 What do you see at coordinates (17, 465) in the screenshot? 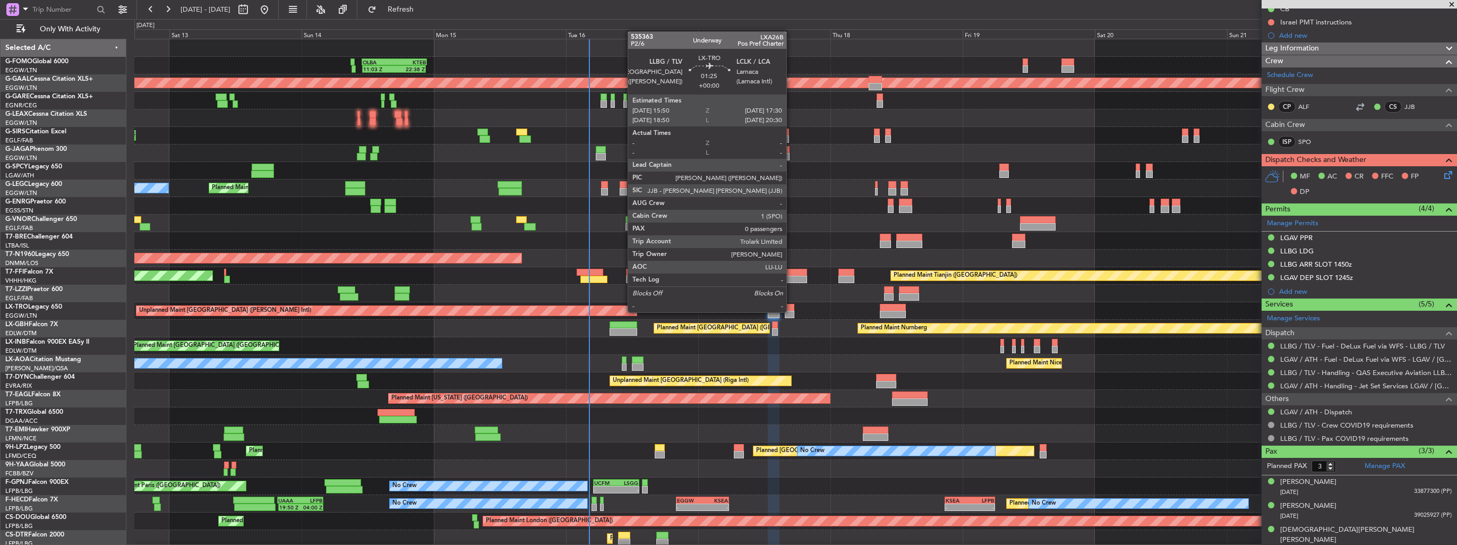
I see `span: 9H-YAA` at bounding box center [17, 465].